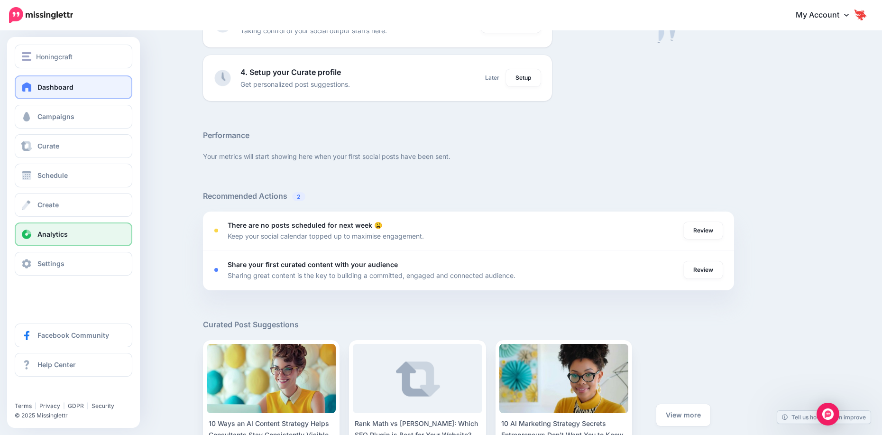 This screenshot has width=882, height=435. I want to click on p: Taking control of your social output starts here., so click(313, 30).